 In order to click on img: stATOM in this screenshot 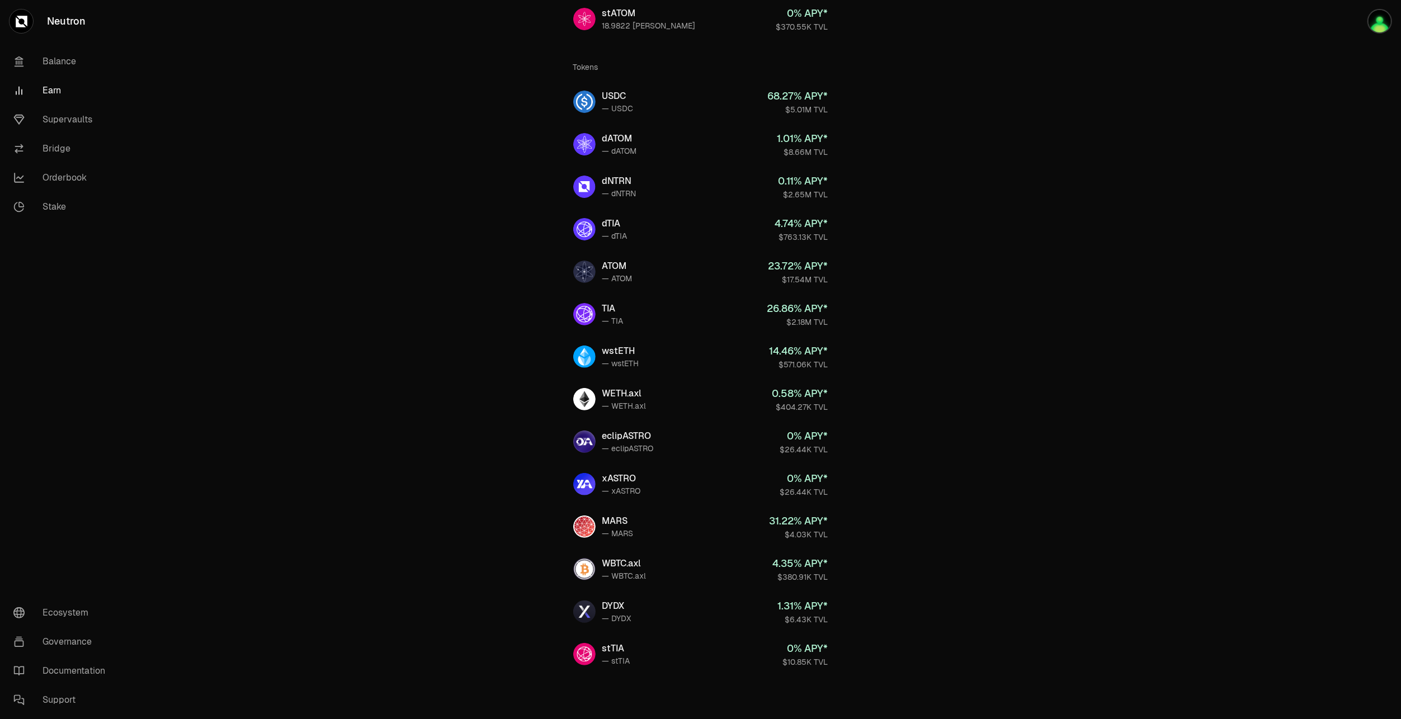, I will do `click(584, 19)`.